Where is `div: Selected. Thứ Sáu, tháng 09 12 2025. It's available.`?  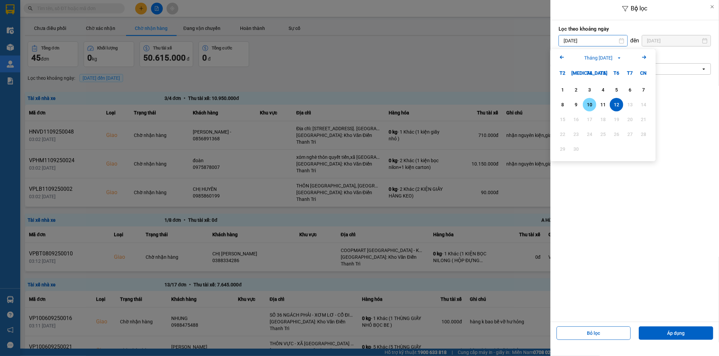
div: Selected. Thứ Sáu, tháng 09 12 2025. It's available. is located at coordinates (616, 105).